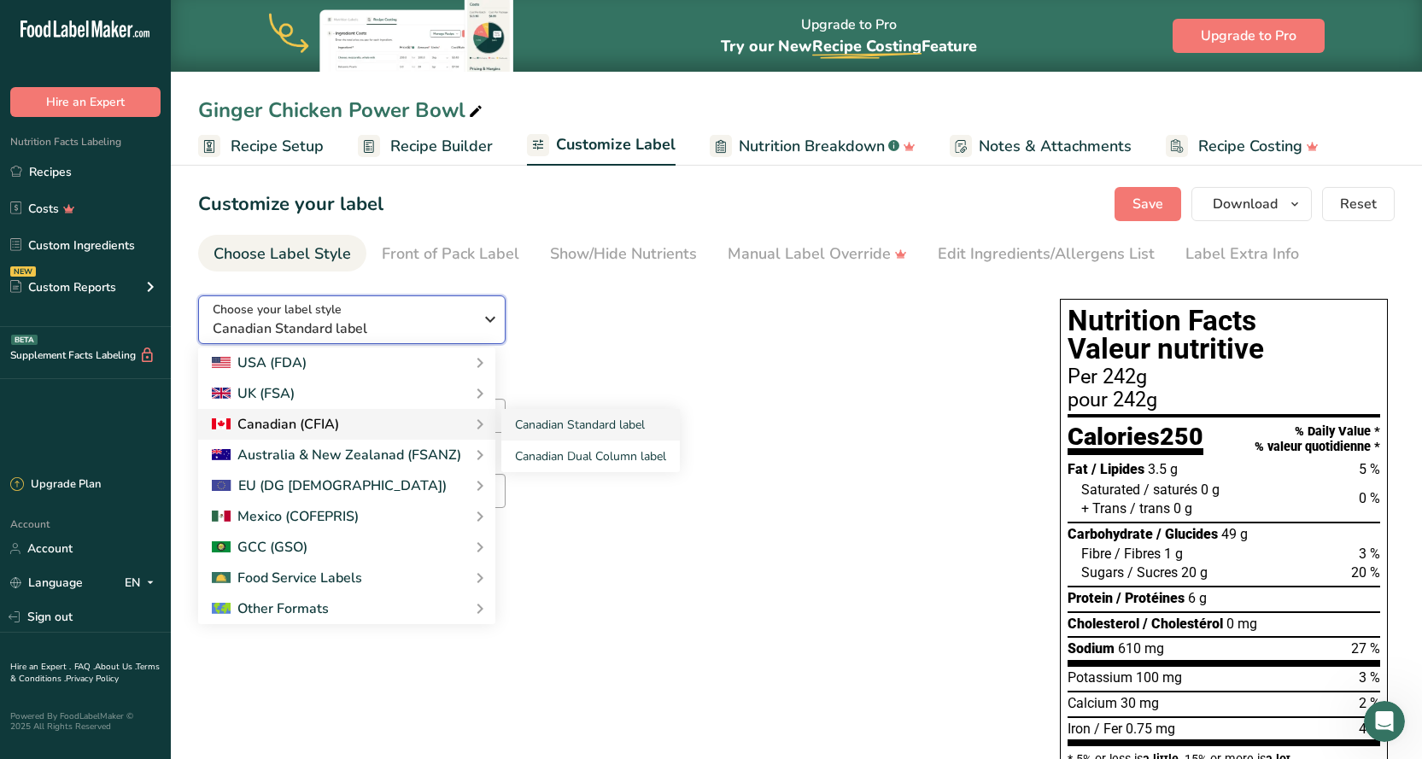 Image resolution: width=1422 pixels, height=759 pixels. What do you see at coordinates (337, 455) in the screenshot?
I see `div: Australia & New Zealanad (FSANZ)` at bounding box center [337, 455].